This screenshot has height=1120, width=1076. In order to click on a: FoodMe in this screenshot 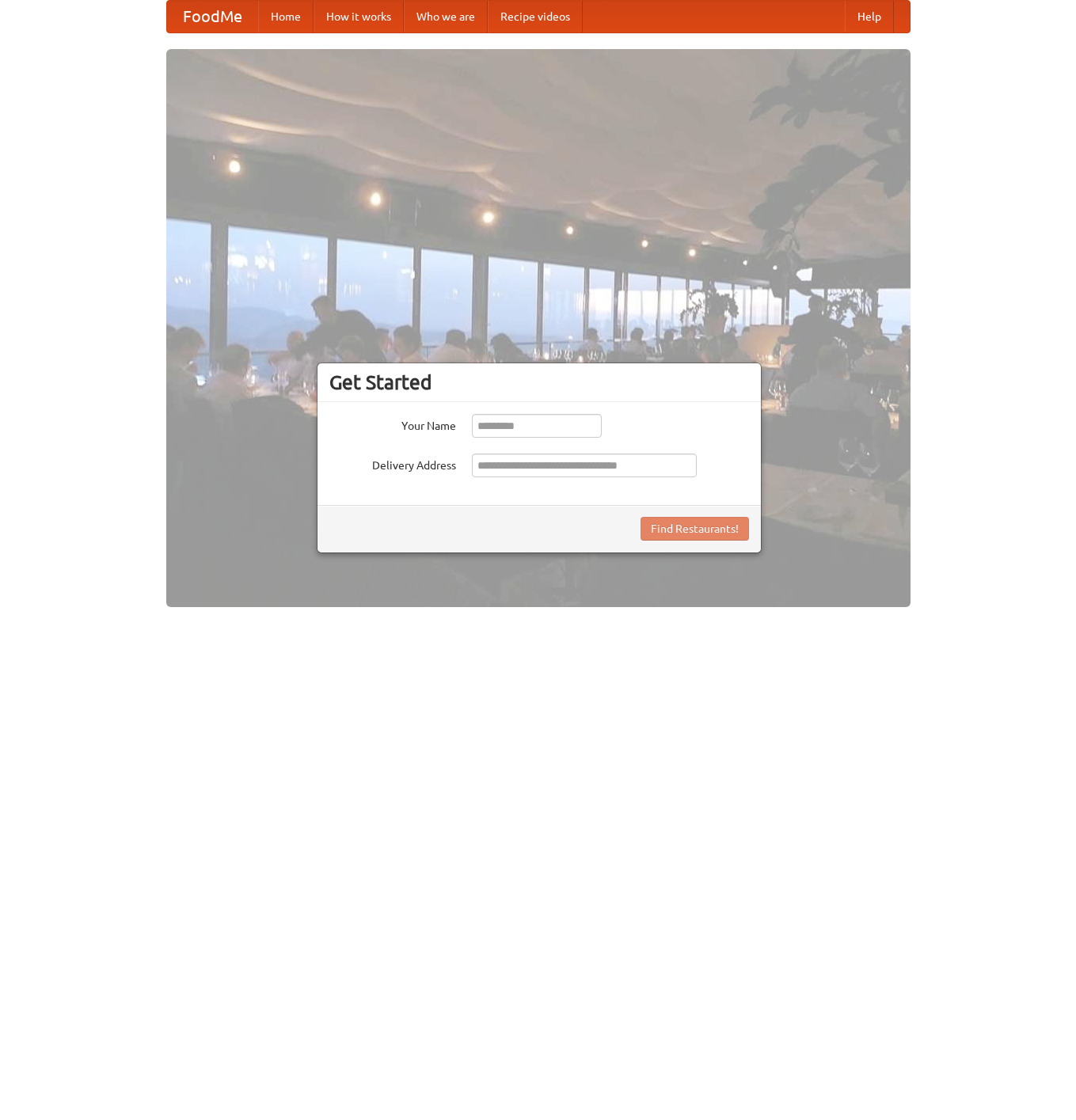, I will do `click(213, 17)`.